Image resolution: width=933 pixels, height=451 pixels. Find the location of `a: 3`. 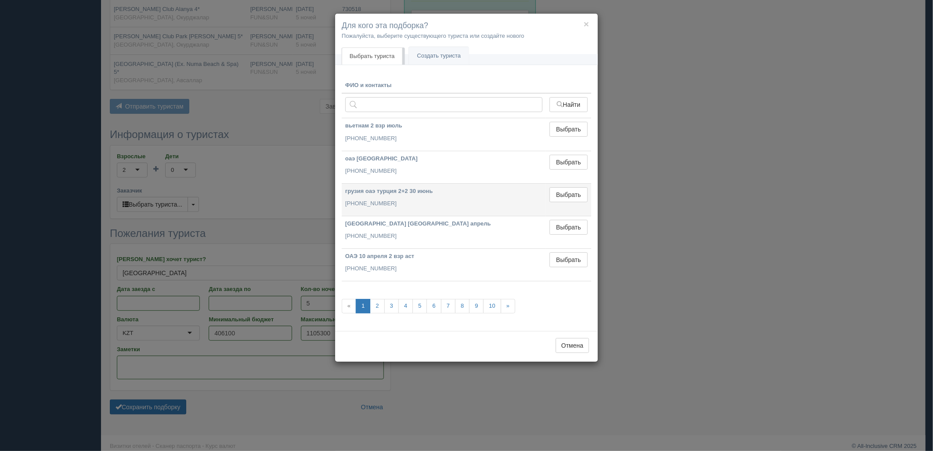

a: 3 is located at coordinates (391, 306).